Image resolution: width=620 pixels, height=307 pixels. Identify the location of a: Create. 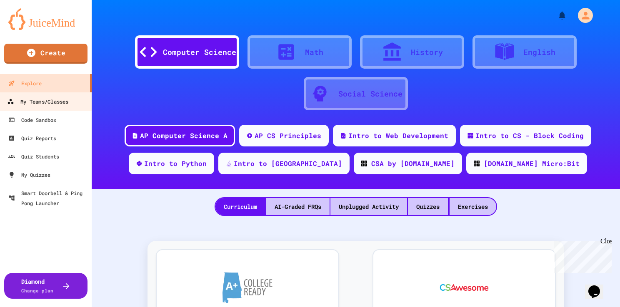
(46, 54).